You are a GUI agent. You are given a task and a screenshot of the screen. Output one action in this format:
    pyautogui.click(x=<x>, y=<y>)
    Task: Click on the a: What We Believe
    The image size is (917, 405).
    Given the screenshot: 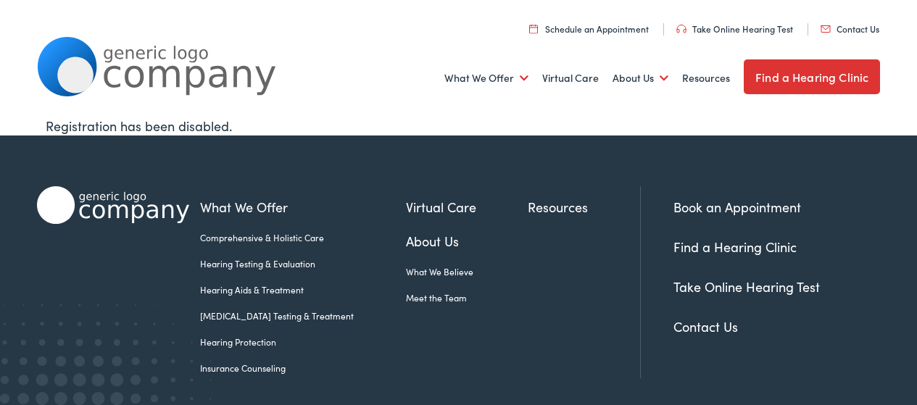 What is the action you would take?
    pyautogui.click(x=467, y=272)
    